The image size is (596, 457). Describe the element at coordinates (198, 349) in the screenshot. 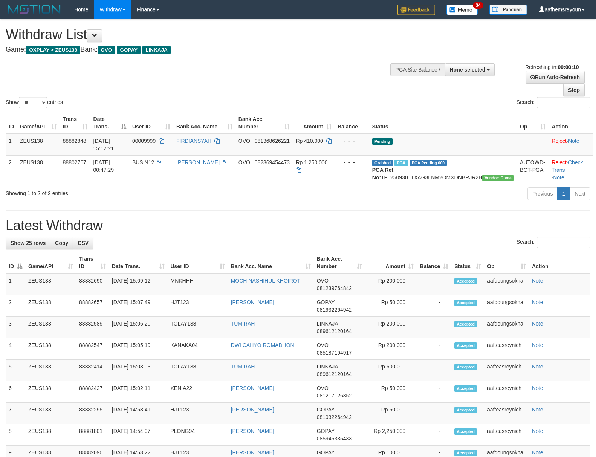

I see `td: KANAKA04` at that location.